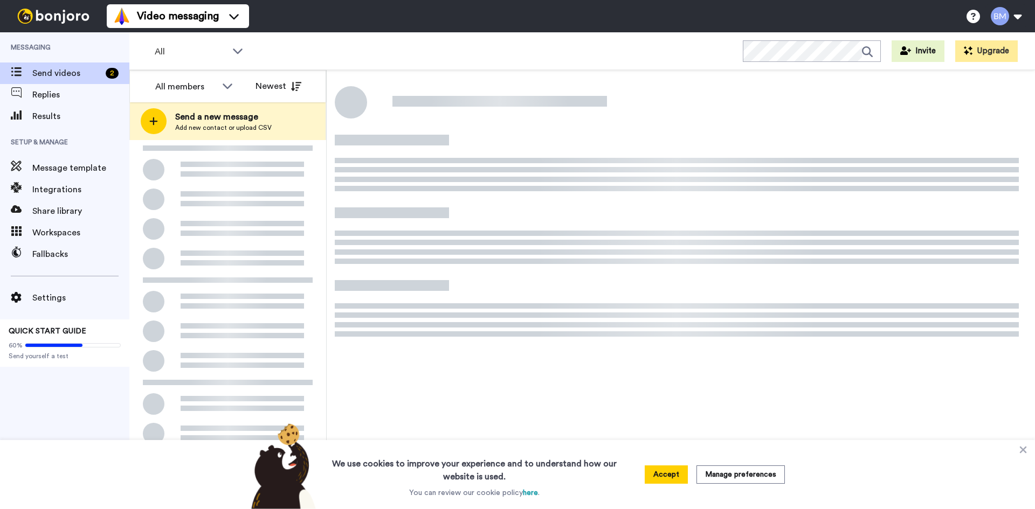 The image size is (1035, 509). What do you see at coordinates (65, 356) in the screenshot?
I see `span: Send yourself a test` at bounding box center [65, 356].